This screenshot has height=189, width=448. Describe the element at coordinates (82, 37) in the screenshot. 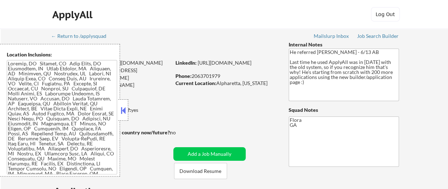

I see `a: ← Return to /applysquad` at that location.